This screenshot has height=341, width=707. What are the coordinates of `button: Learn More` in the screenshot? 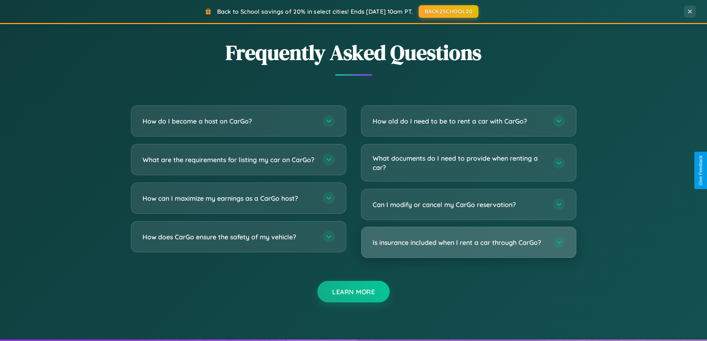 It's located at (353, 292).